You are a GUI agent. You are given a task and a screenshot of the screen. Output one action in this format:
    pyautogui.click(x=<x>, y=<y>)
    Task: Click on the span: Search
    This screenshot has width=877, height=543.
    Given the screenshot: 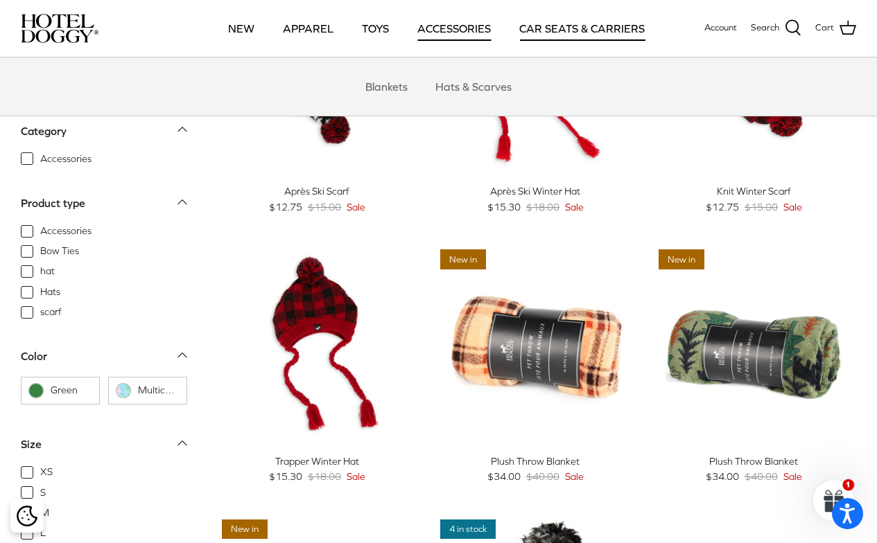 What is the action you would take?
    pyautogui.click(x=764, y=28)
    